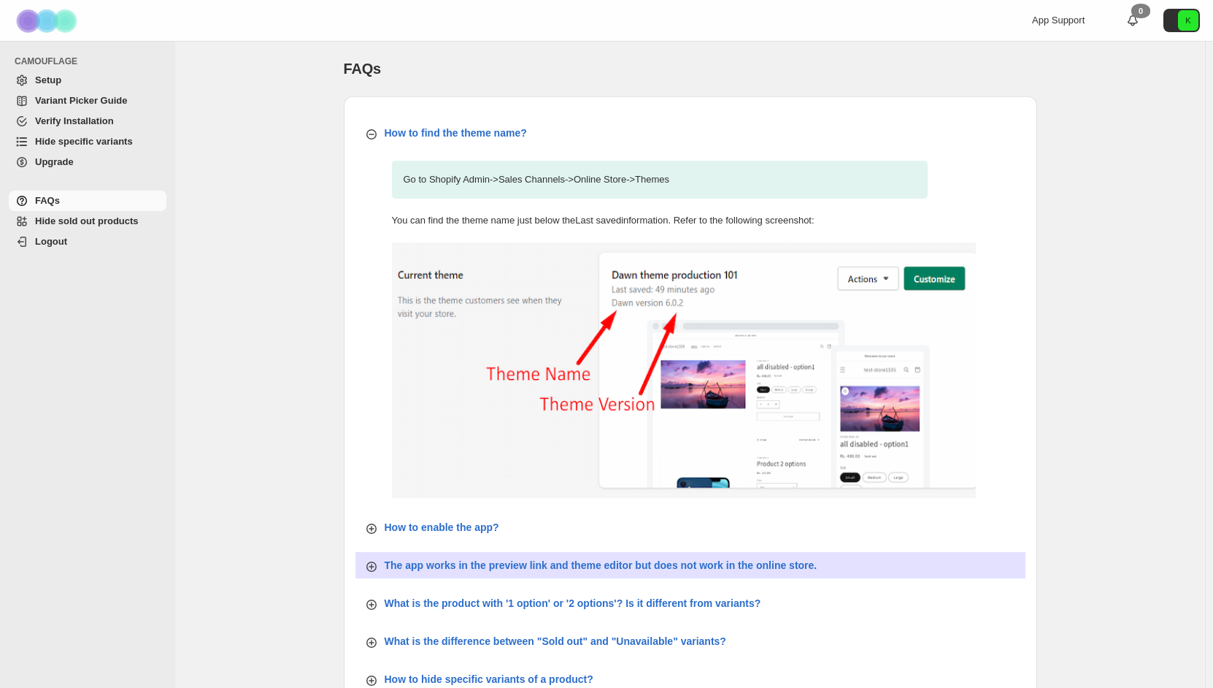  What do you see at coordinates (1188, 20) in the screenshot?
I see `span: Avatar with initials K` at bounding box center [1188, 20].